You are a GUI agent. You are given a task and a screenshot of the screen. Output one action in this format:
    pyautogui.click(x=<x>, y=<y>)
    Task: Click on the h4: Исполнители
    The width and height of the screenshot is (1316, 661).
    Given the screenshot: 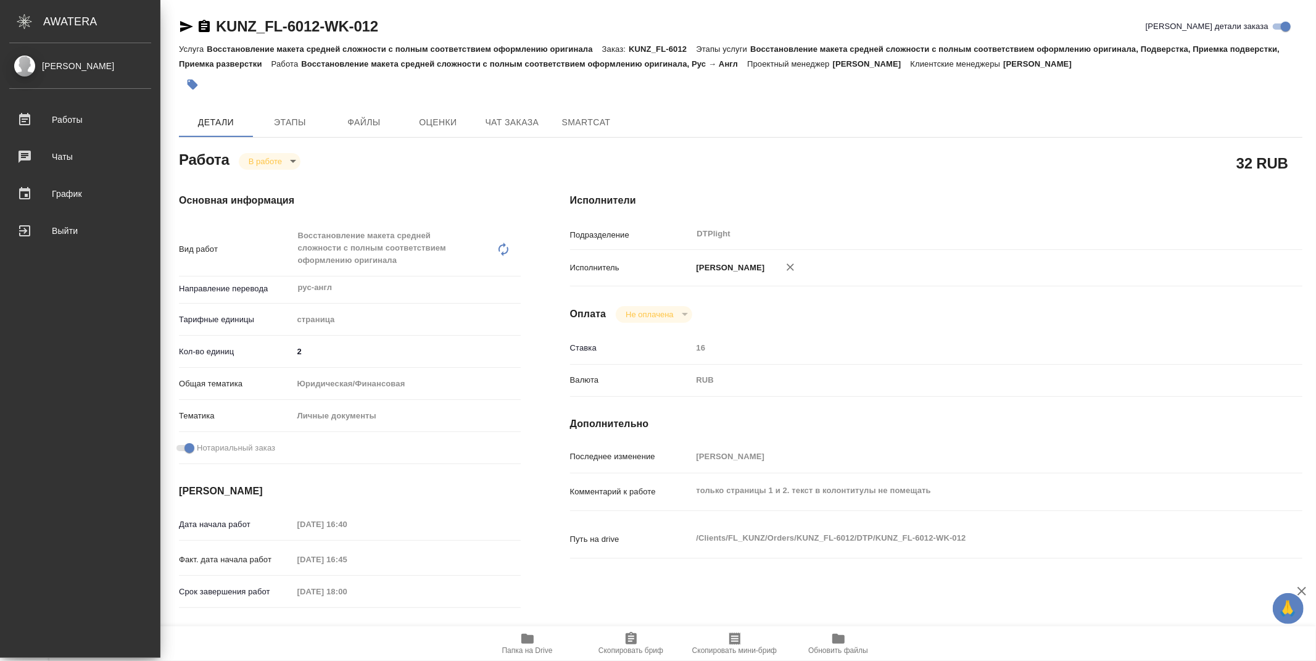 What is the action you would take?
    pyautogui.click(x=936, y=201)
    